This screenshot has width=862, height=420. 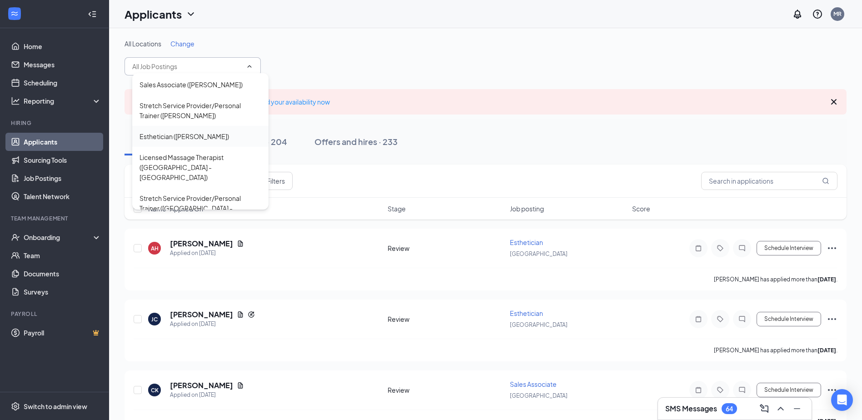 What do you see at coordinates (182, 44) in the screenshot?
I see `span: Change` at bounding box center [182, 44].